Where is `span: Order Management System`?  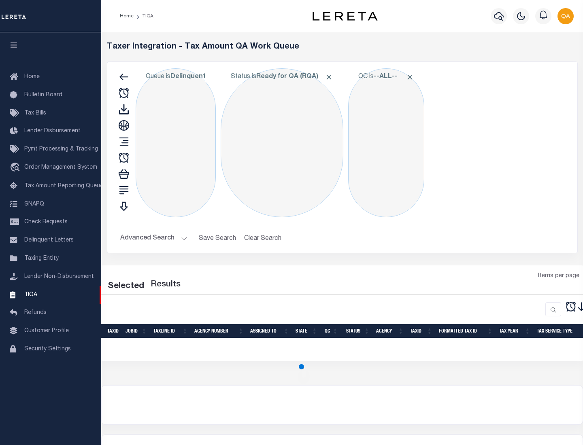
span: Order Management System is located at coordinates (61, 168).